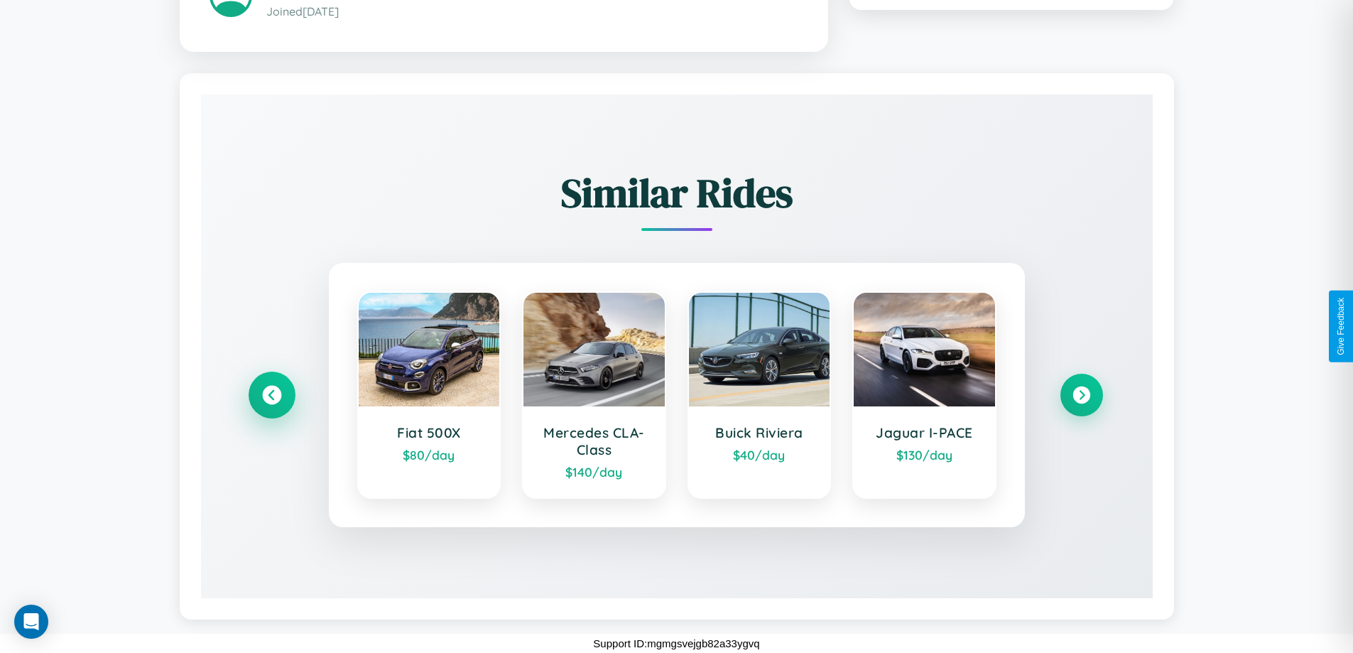 The height and width of the screenshot is (653, 1353). I want to click on a: Buick Riviera$40/day, so click(760, 395).